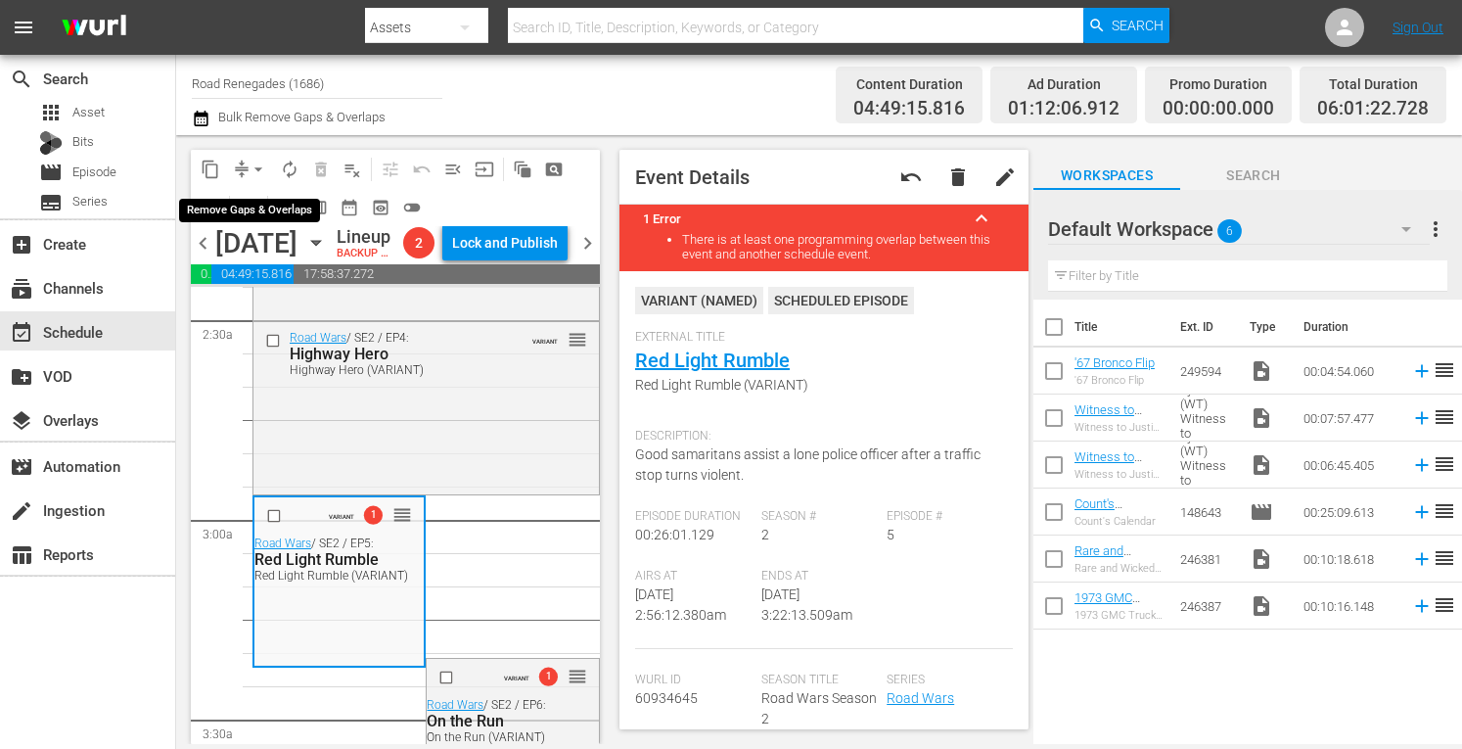 The height and width of the screenshot is (749, 1462). What do you see at coordinates (510, 720) in the screenshot?
I see `div: / SE2 / EP6:` at bounding box center [510, 720].